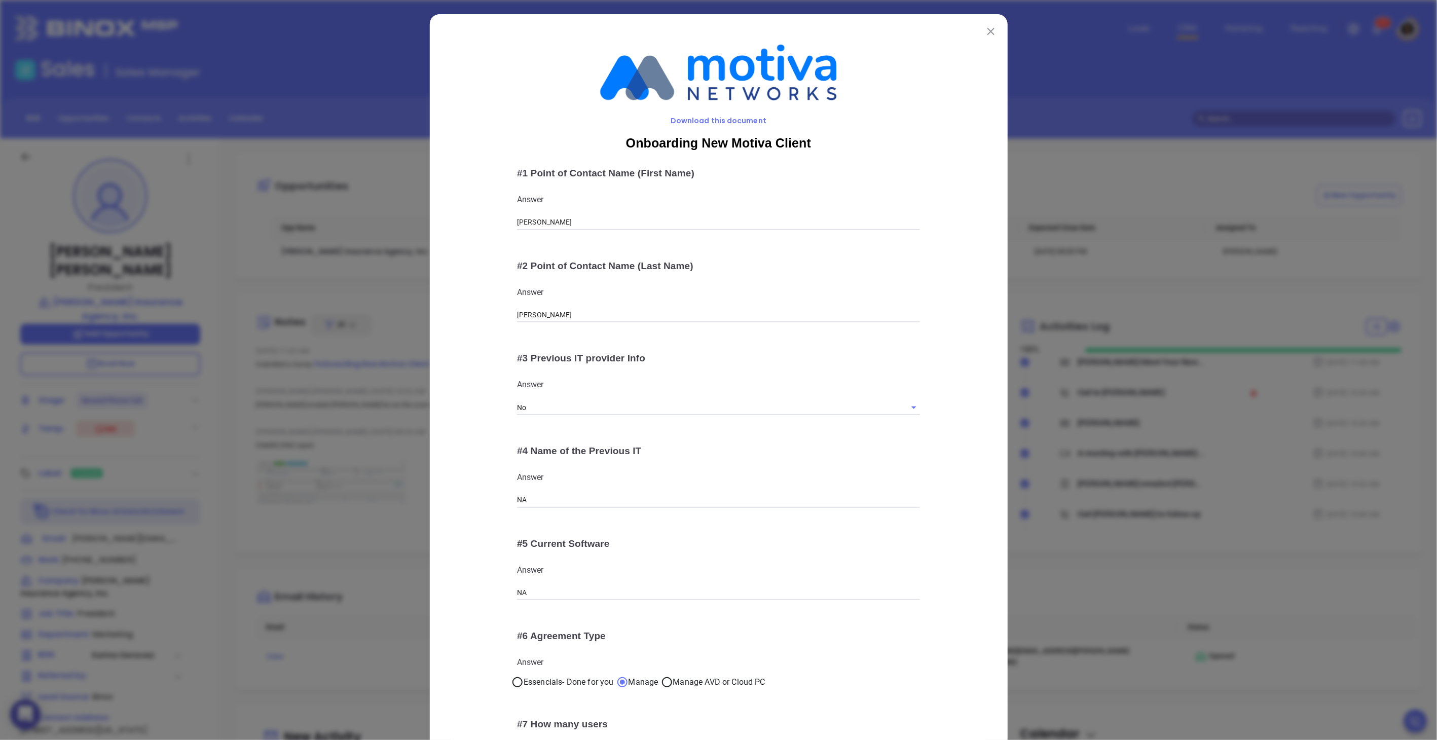  Describe the element at coordinates (719, 143) in the screenshot. I see `span: Onboarding New Motiva Client` at that location.